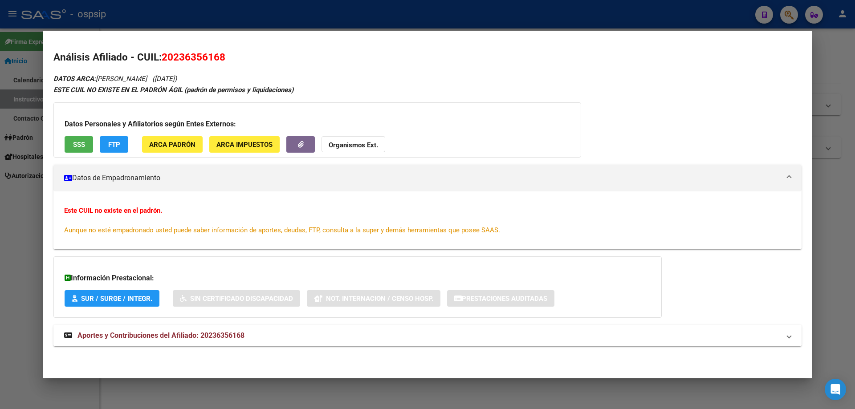 The width and height of the screenshot is (855, 409). I want to click on span: SSS, so click(79, 145).